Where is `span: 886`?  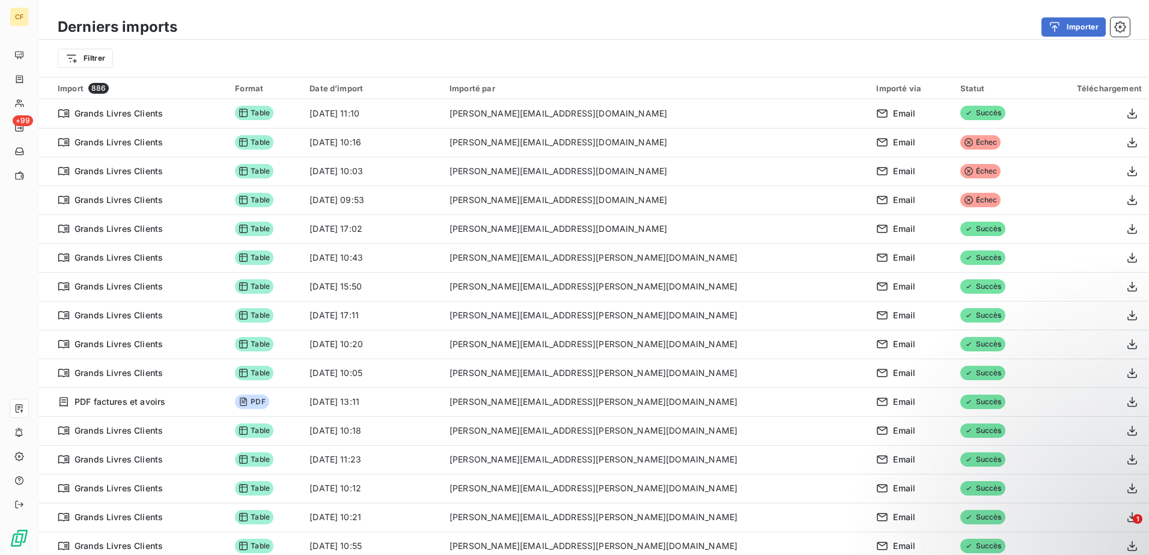 span: 886 is located at coordinates (99, 88).